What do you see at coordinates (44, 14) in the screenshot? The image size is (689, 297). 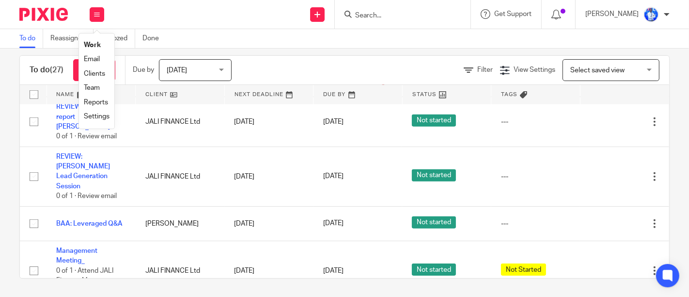 I see `img: Pixie` at bounding box center [44, 14].